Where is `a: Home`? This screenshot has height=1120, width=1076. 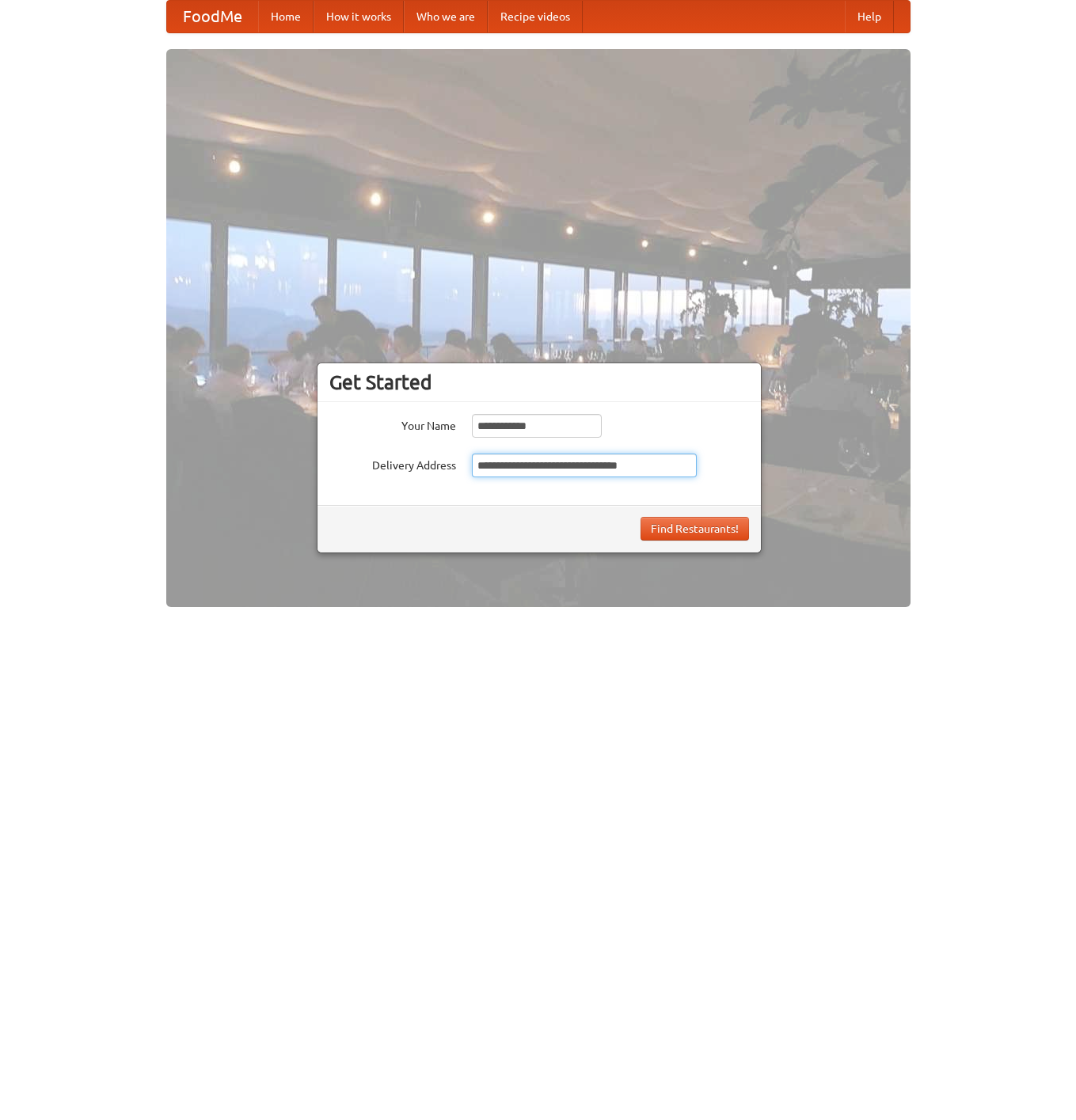 a: Home is located at coordinates (286, 16).